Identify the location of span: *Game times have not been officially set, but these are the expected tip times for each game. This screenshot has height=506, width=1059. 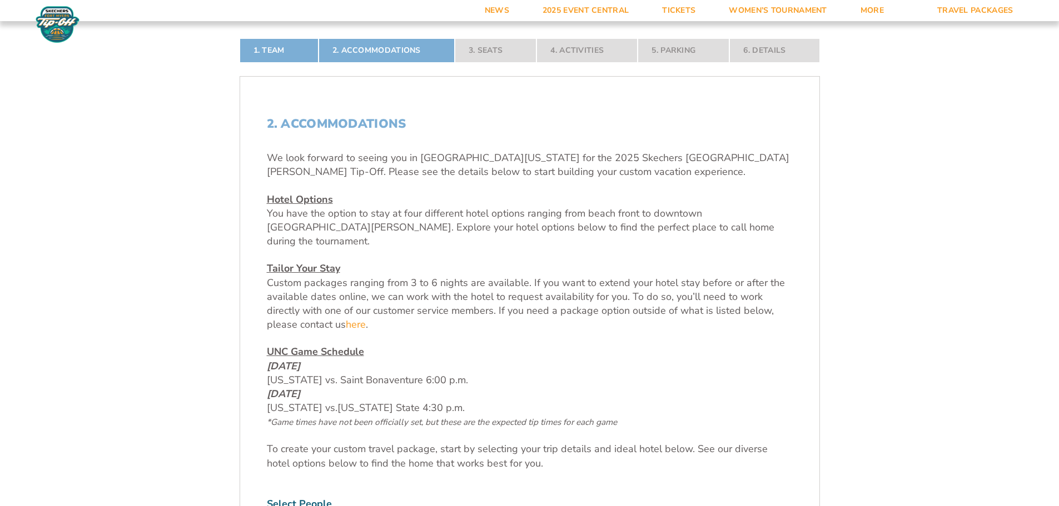
(442, 422).